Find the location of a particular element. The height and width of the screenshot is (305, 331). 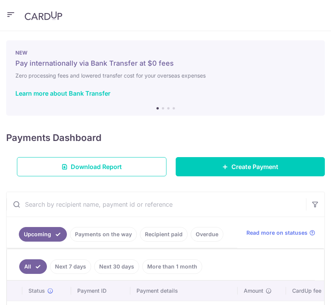

span: Download Report is located at coordinates (96, 167).